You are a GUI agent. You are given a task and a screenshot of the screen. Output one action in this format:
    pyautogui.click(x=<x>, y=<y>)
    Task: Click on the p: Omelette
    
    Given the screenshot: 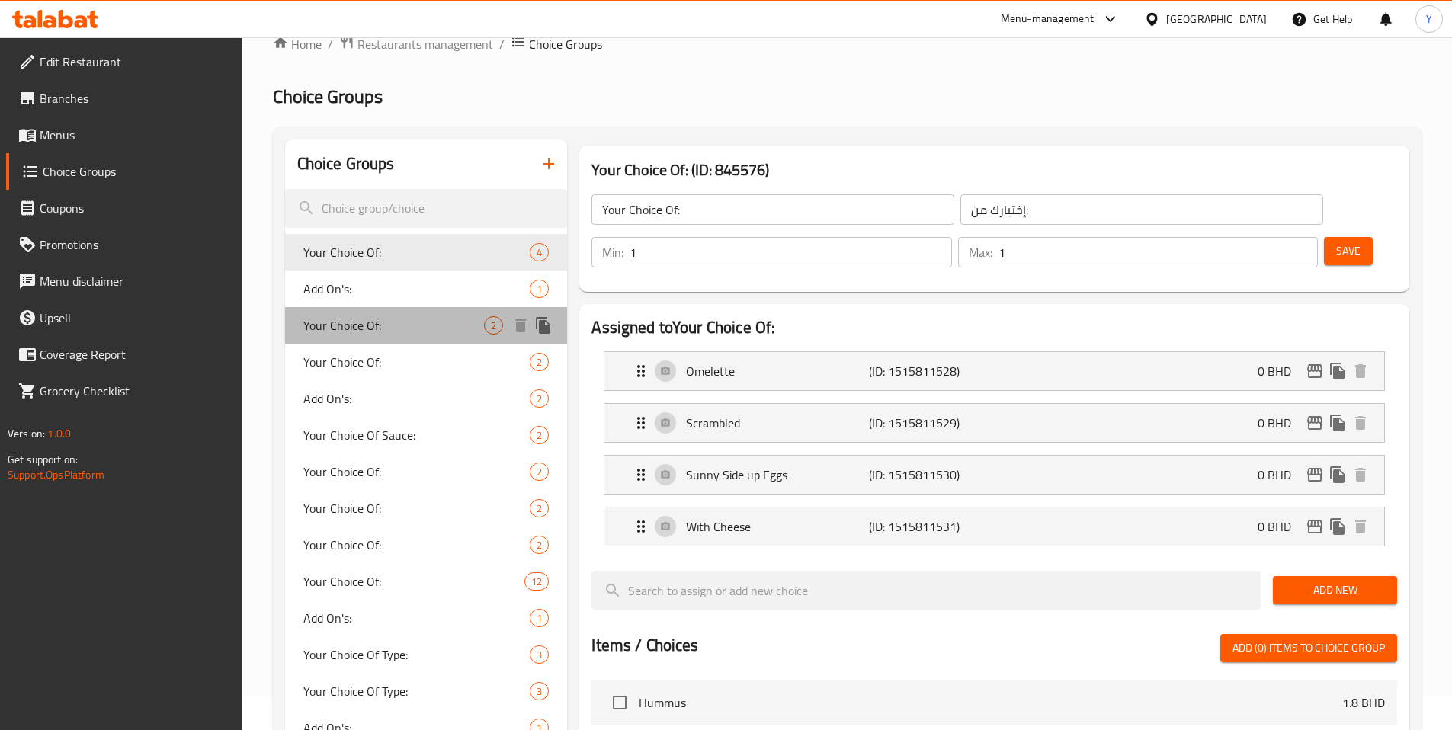 What is the action you would take?
    pyautogui.click(x=777, y=371)
    